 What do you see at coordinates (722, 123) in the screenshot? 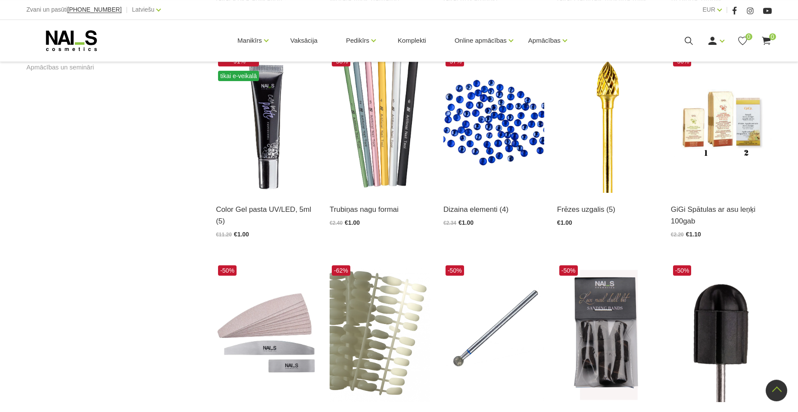
I see `img: Koka aplikatori (spatulas) vaksācijai ar asu lenķi. Vienreizlietojami. Piemēroti maziem ķermeņa l...` at bounding box center [722, 123].